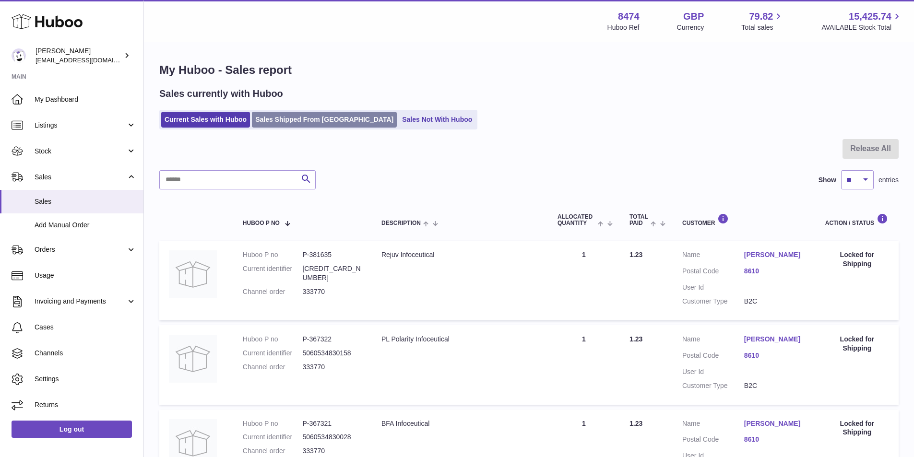 This screenshot has height=457, width=914. Describe the element at coordinates (460, 424) in the screenshot. I see `div: BFA Infoceutical` at that location.